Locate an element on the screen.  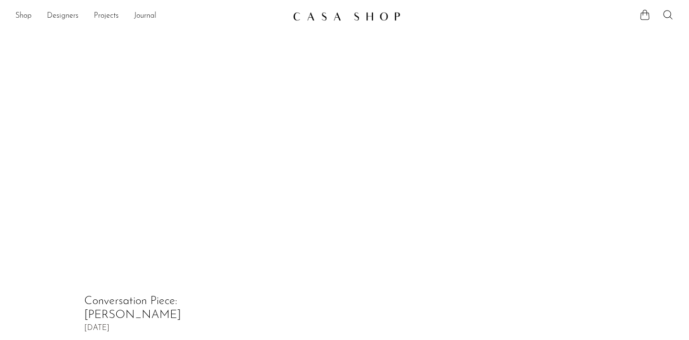
a: Shop is located at coordinates (23, 16).